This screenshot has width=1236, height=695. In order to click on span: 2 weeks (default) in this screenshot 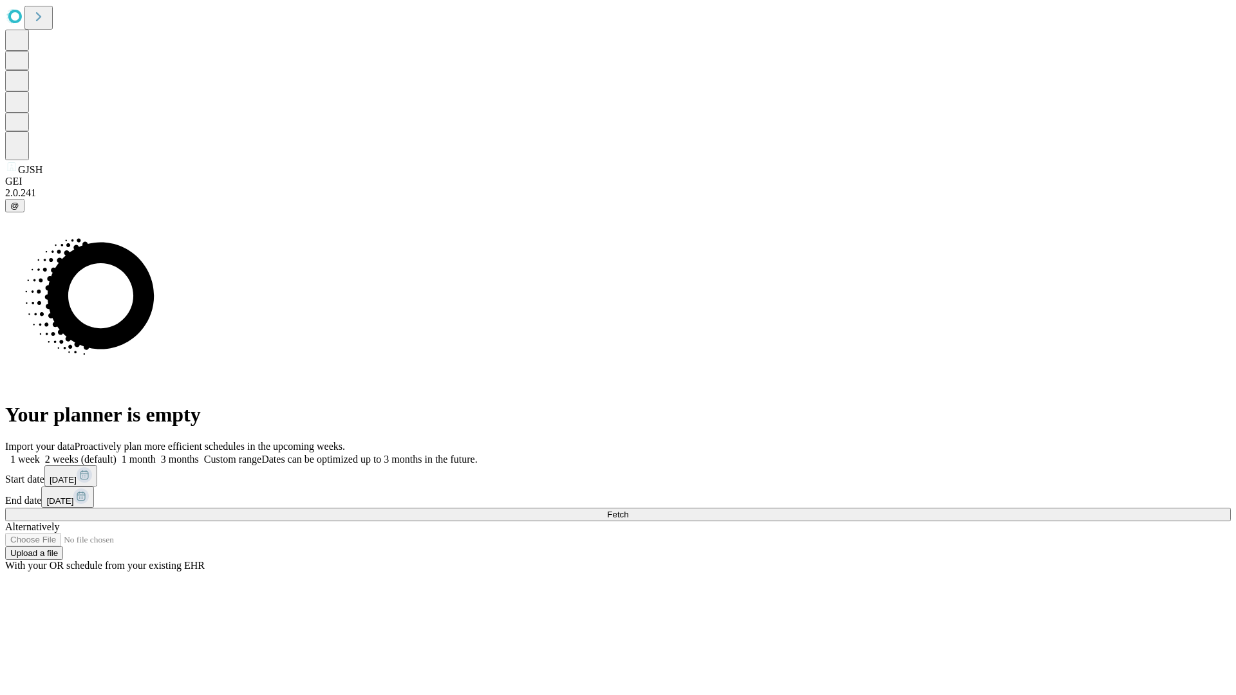, I will do `click(80, 459)`.